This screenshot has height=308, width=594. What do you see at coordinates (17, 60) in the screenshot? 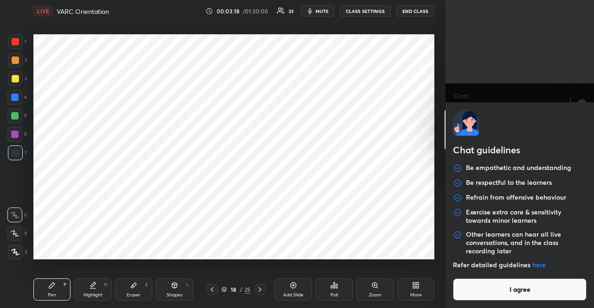
I see `div: 2` at bounding box center [17, 60].